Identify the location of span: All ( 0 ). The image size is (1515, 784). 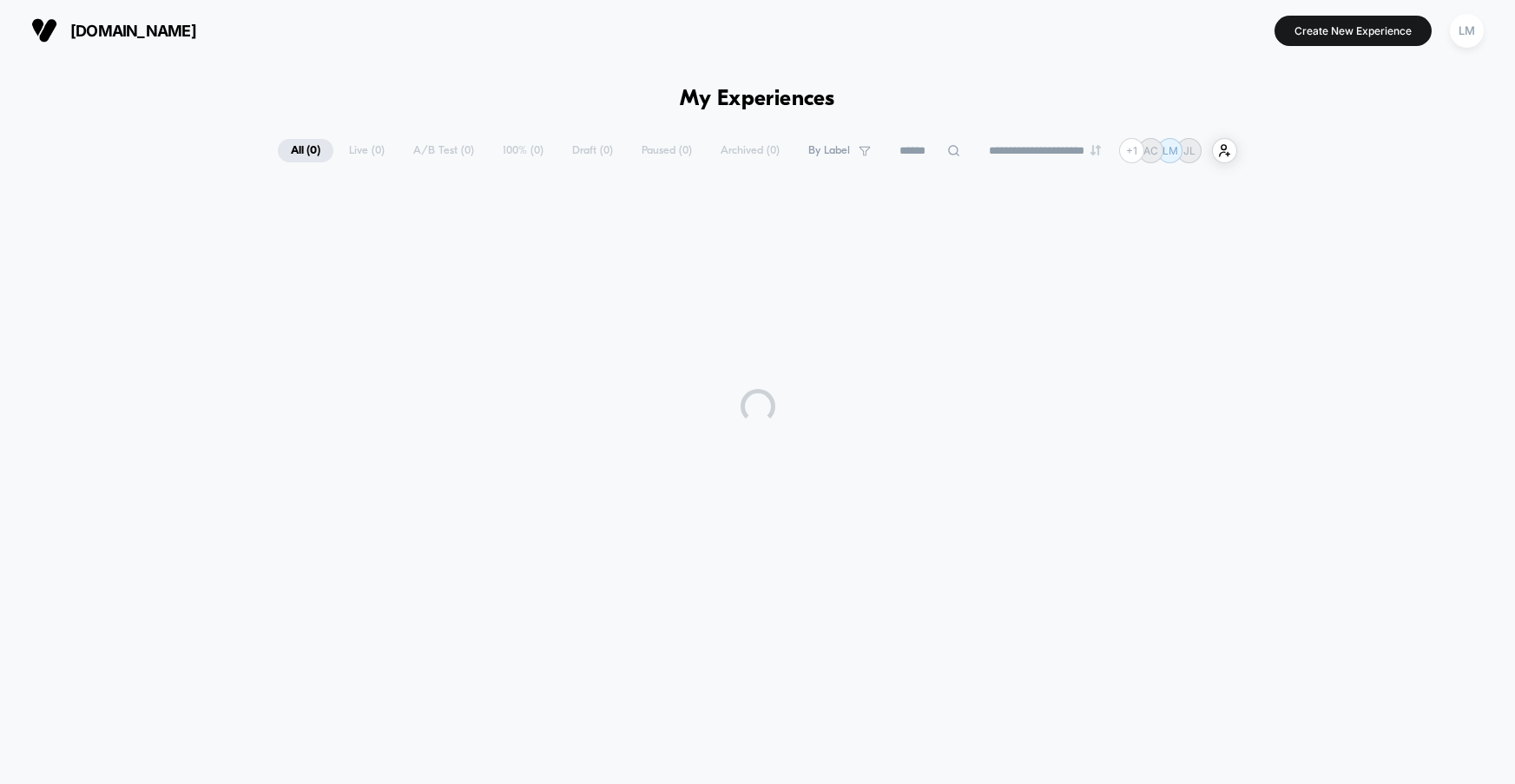
(306, 150).